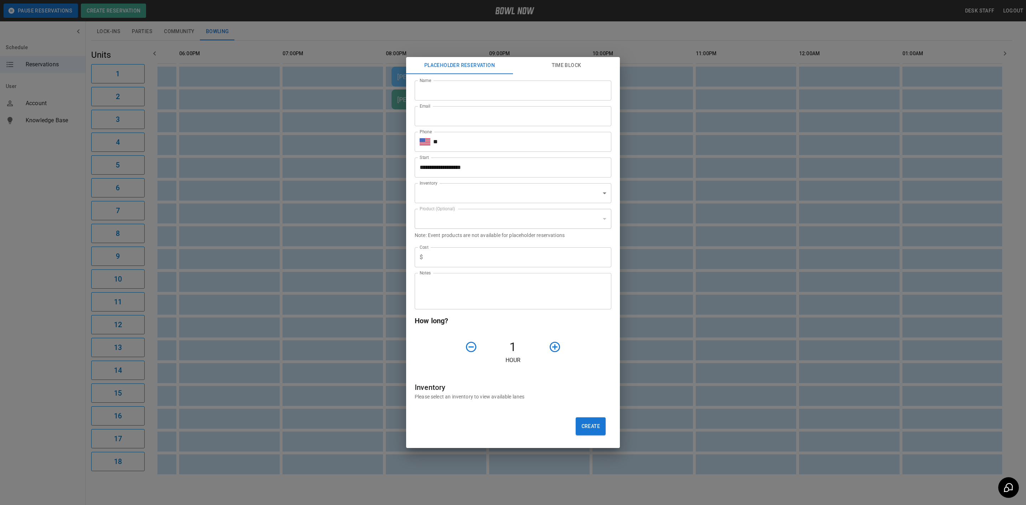  What do you see at coordinates (513, 360) in the screenshot?
I see `p: Hour` at bounding box center [513, 360].